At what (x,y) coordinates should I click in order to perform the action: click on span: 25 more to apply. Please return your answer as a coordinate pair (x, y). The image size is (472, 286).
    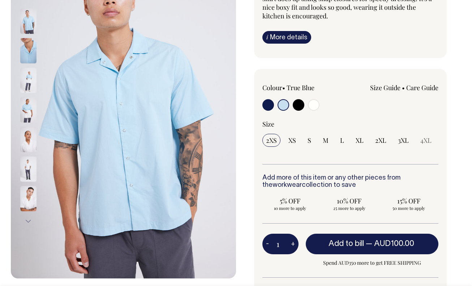
    Looking at the image, I should click on (349, 208).